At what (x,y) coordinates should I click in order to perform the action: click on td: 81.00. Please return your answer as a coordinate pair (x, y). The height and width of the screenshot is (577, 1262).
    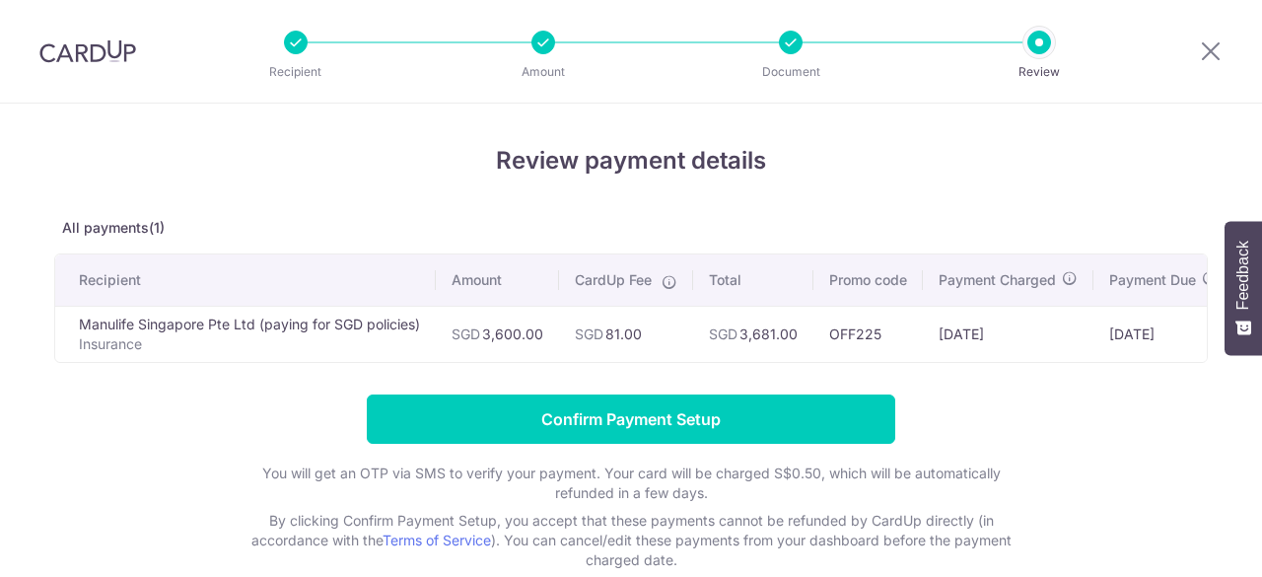
    Looking at the image, I should click on (626, 333).